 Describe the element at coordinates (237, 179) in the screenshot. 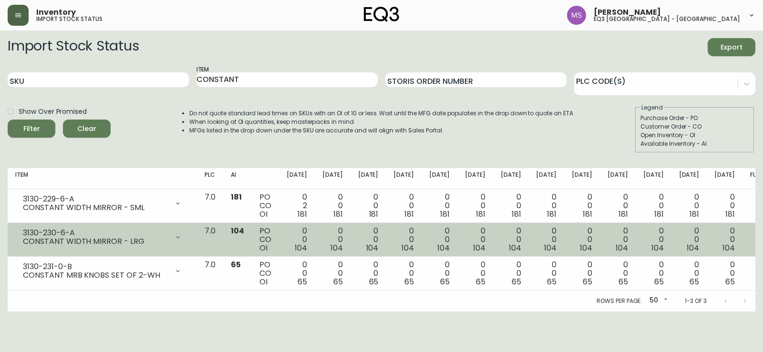

I see `th: AI` at that location.